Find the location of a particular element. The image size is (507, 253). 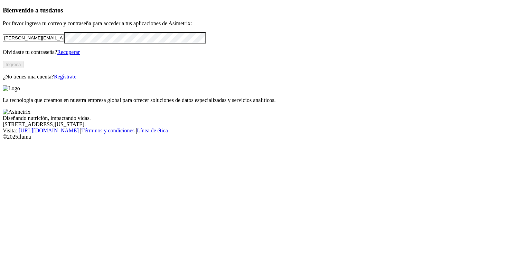

p: Por favor ingresa tu correo y contraseña para acceder a tus aplicaciones de Asimetrix: is located at coordinates (254, 24).